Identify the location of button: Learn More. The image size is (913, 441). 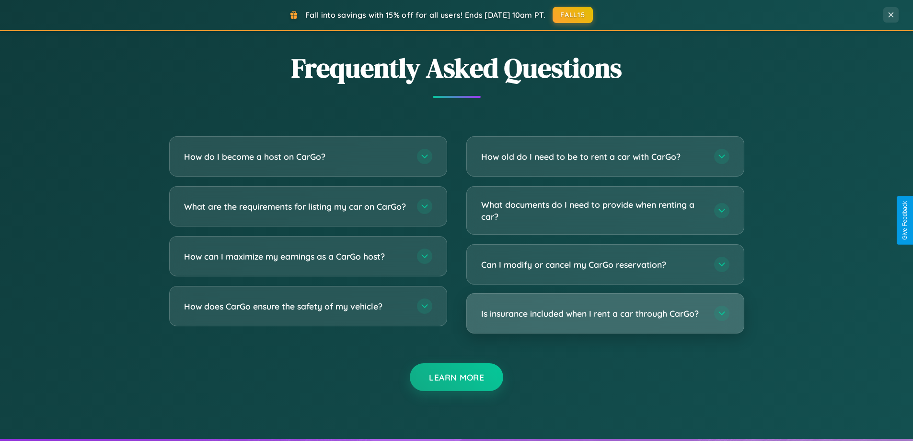
(456, 377).